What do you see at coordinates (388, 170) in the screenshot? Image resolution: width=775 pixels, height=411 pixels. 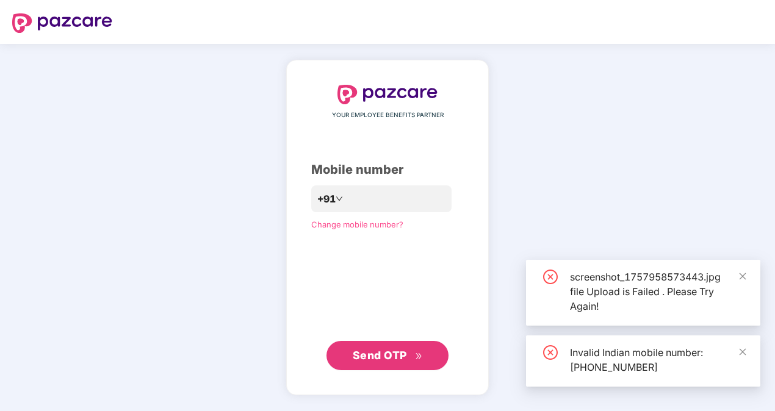 I see `div: Mobile number` at bounding box center [388, 170].